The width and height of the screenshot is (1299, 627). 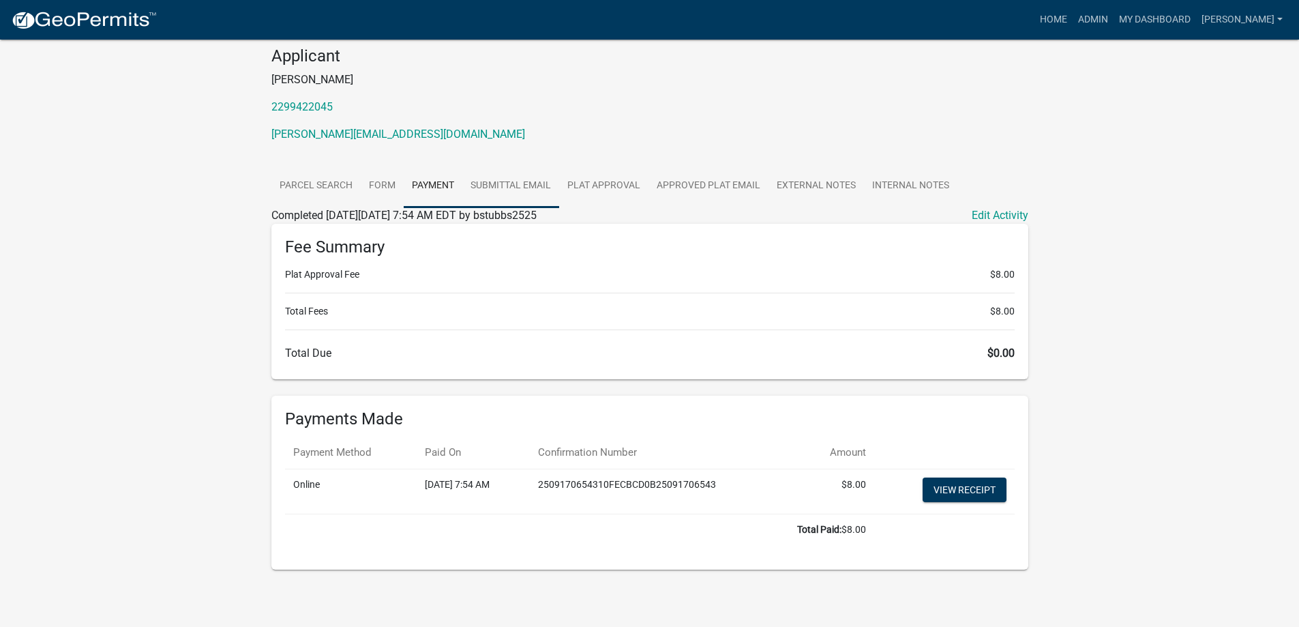 What do you see at coordinates (910, 186) in the screenshot?
I see `a: Internal Notes` at bounding box center [910, 186].